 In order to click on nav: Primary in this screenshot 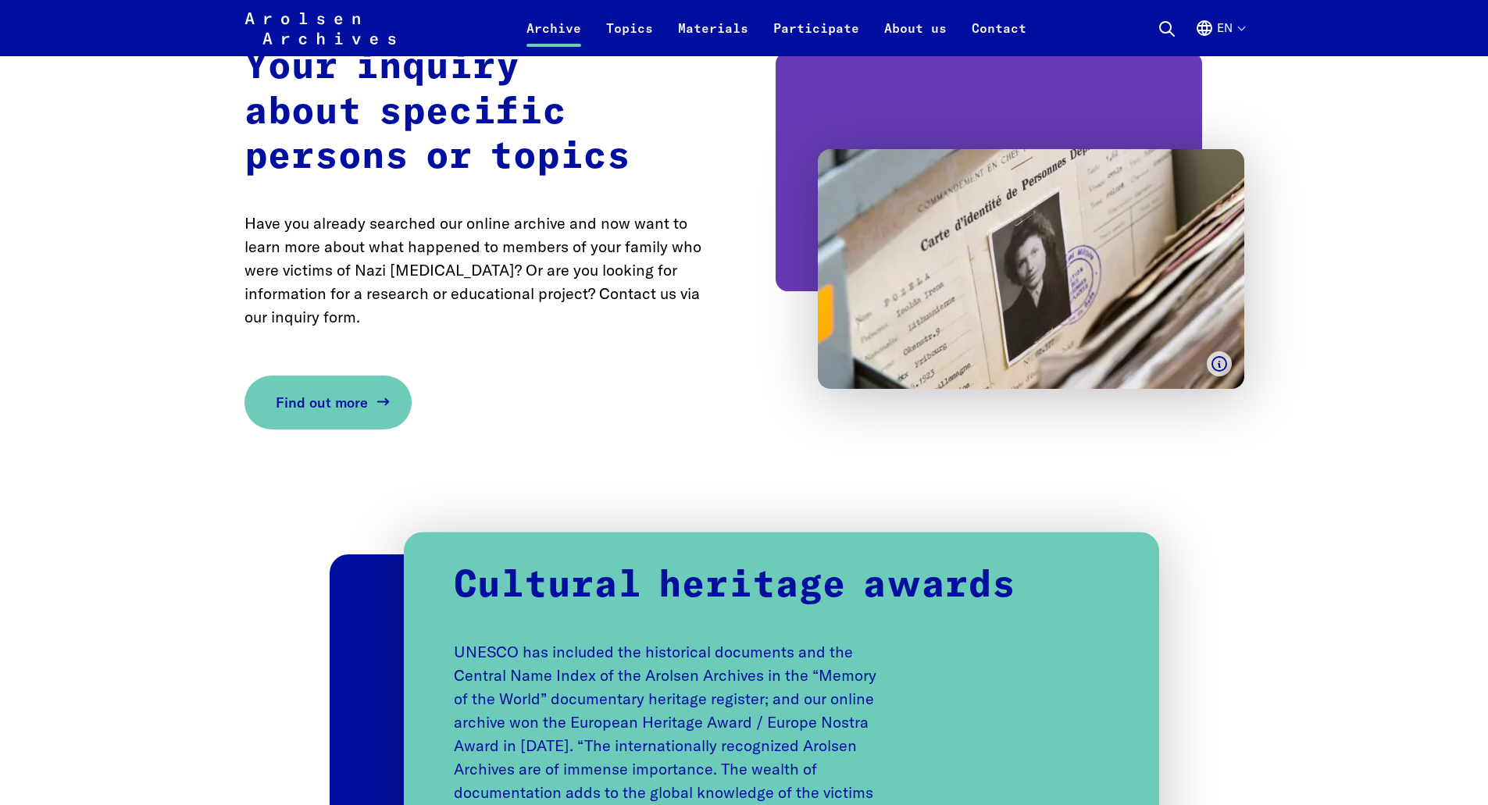, I will do `click(776, 28)`.